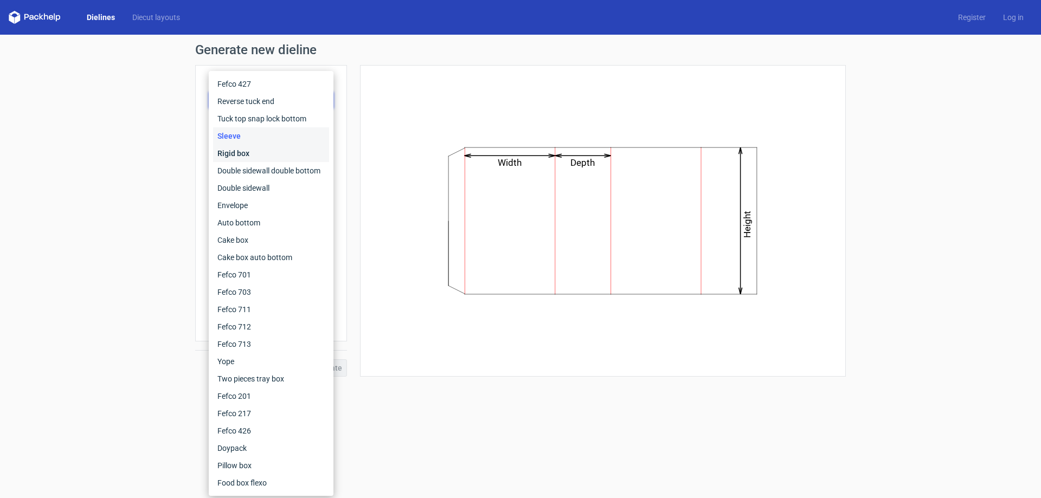 The image size is (1041, 498). I want to click on a: Log in, so click(1013, 17).